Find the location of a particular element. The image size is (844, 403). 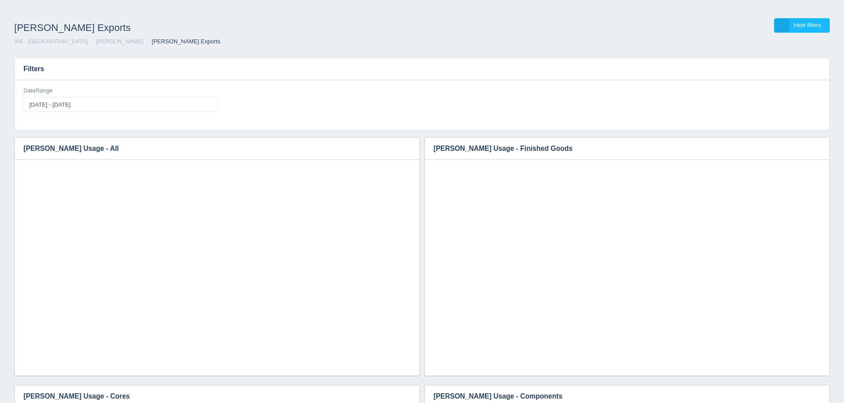

label: DateRange is located at coordinates (38, 91).